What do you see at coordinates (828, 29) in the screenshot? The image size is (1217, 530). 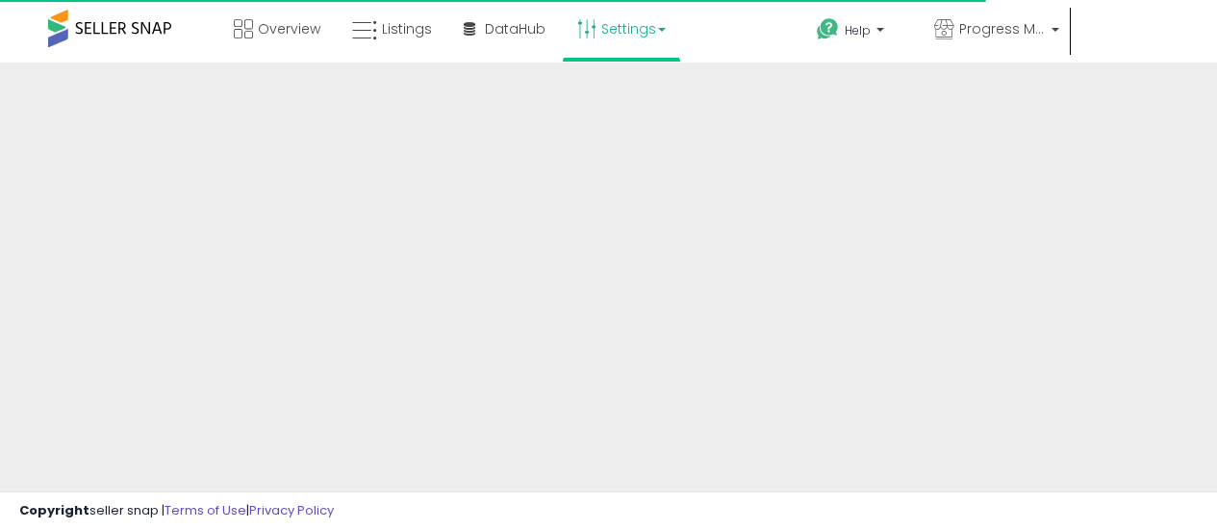 I see `i: Get Help` at bounding box center [828, 29].